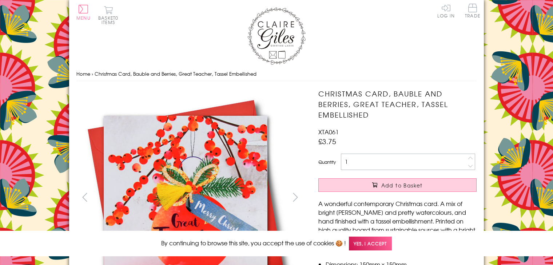 Image resolution: width=553 pixels, height=265 pixels. Describe the element at coordinates (402, 185) in the screenshot. I see `span: Add to Basket` at that location.